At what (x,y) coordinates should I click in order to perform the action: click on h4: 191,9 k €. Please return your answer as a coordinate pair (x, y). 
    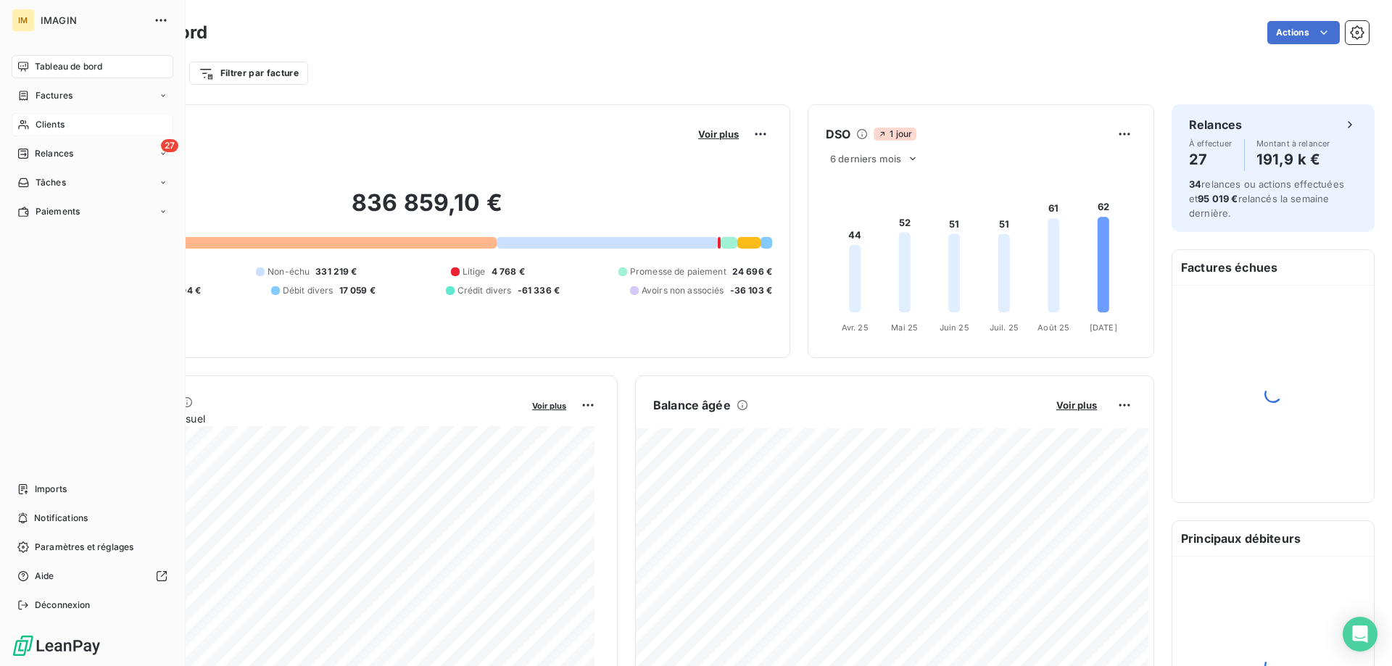
    Looking at the image, I should click on (1293, 159).